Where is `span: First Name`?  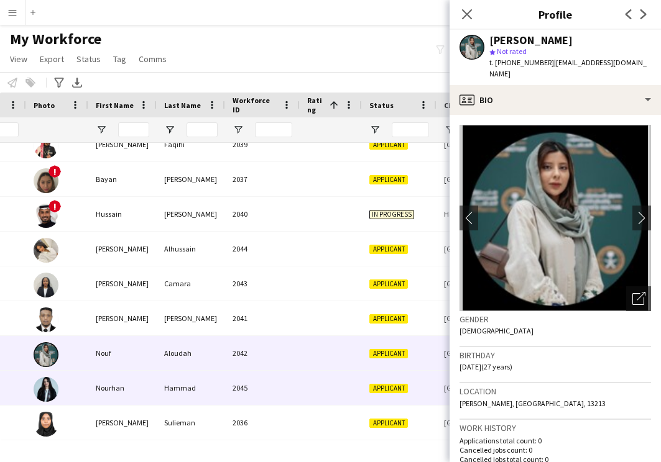 span: First Name is located at coordinates (114, 105).